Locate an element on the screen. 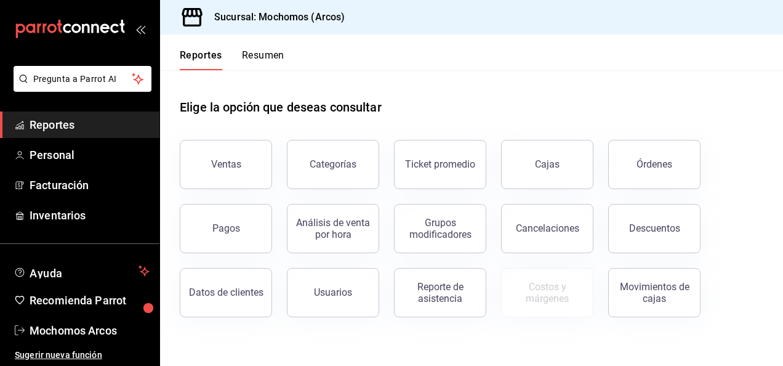  div: navigation tabs is located at coordinates (232, 60).